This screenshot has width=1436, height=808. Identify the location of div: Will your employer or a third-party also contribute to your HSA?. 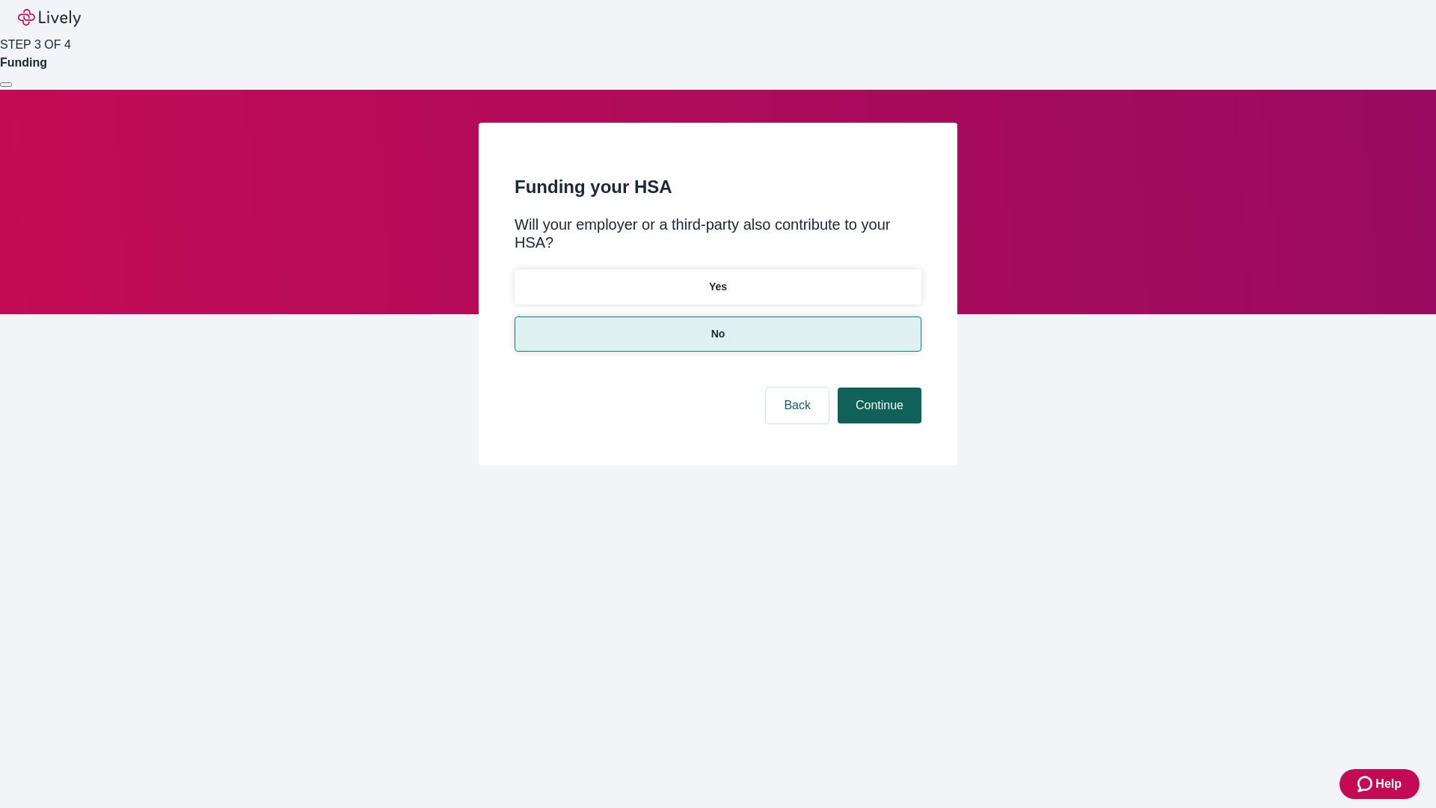
(718, 233).